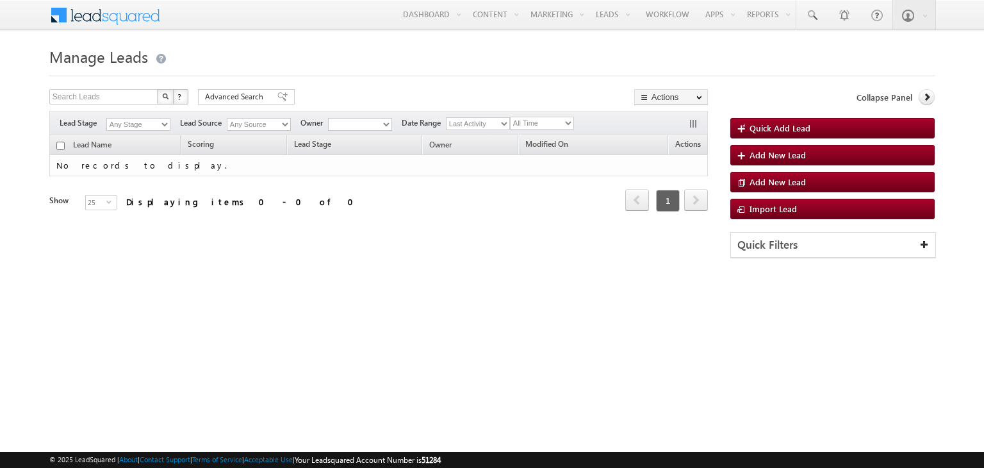 This screenshot has height=468, width=984. I want to click on span: 25, so click(96, 202).